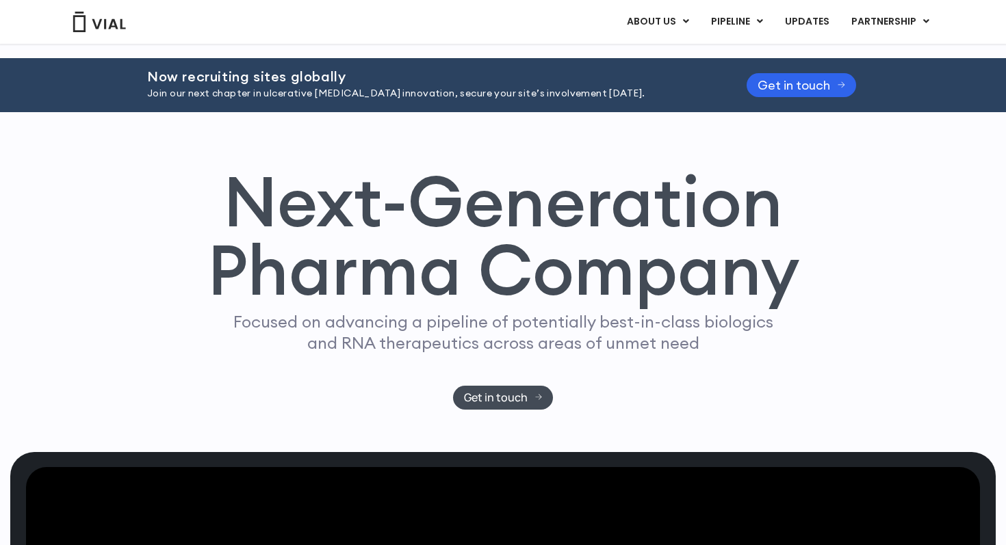 Image resolution: width=1006 pixels, height=545 pixels. Describe the element at coordinates (890, 22) in the screenshot. I see `a: PARTNERSHIPMenu Toggle` at that location.